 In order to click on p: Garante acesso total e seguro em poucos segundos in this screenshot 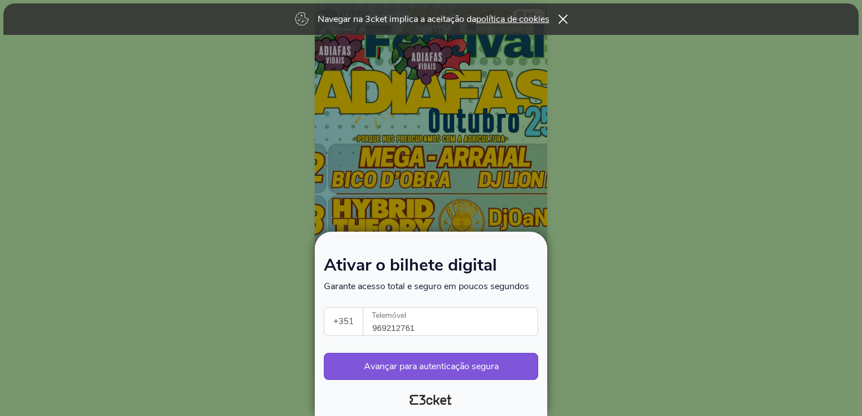, I will do `click(431, 286)`.